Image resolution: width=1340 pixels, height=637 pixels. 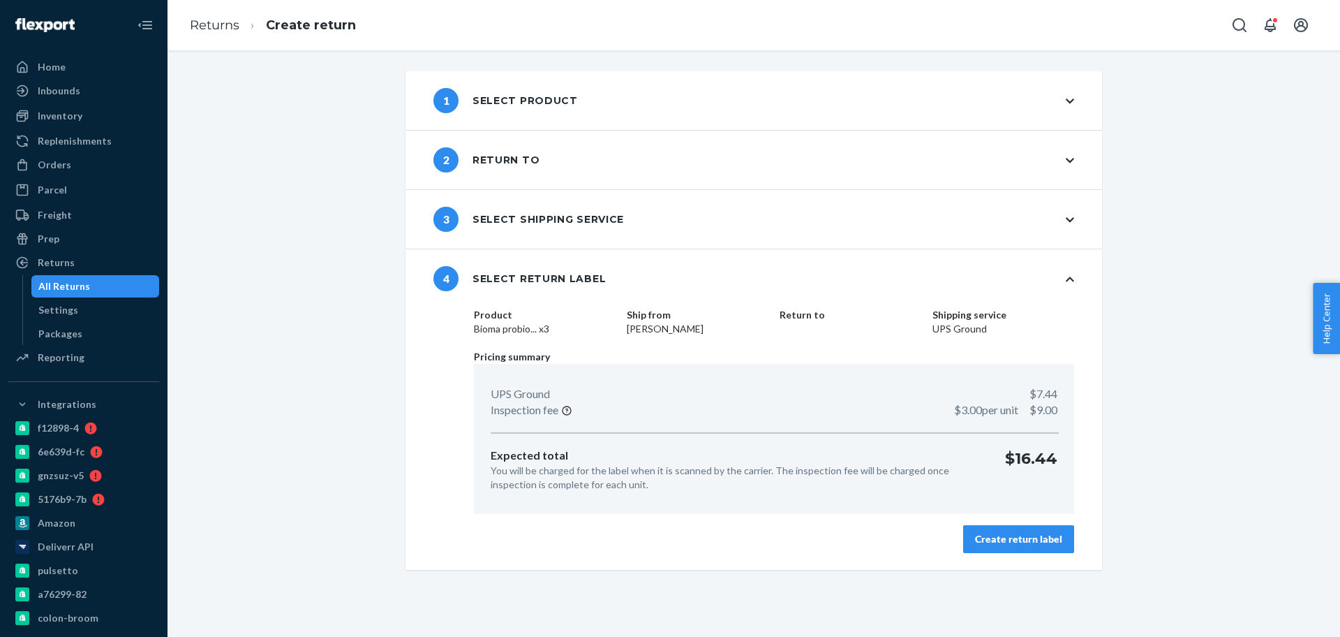 What do you see at coordinates (446, 279) in the screenshot?
I see `span: 4` at bounding box center [446, 279].